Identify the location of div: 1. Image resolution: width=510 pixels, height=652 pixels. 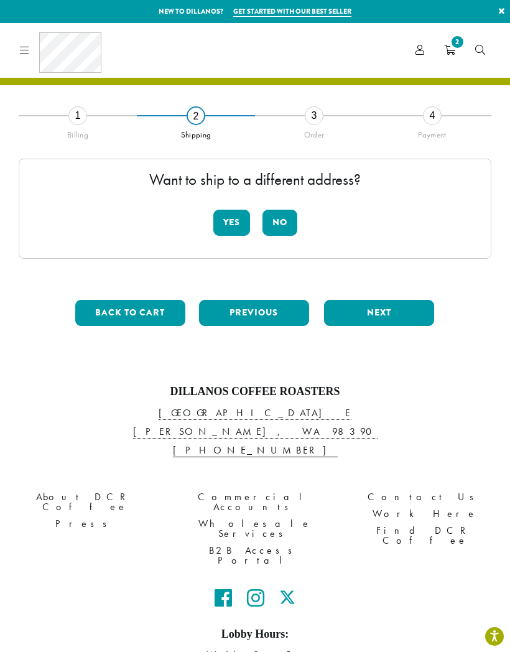
(78, 116).